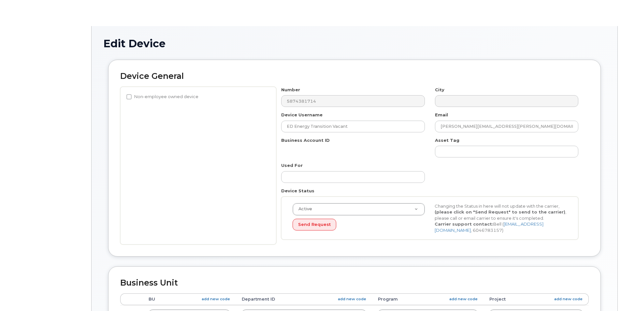 The height and width of the screenshot is (311, 621). I want to click on label: Used For, so click(292, 165).